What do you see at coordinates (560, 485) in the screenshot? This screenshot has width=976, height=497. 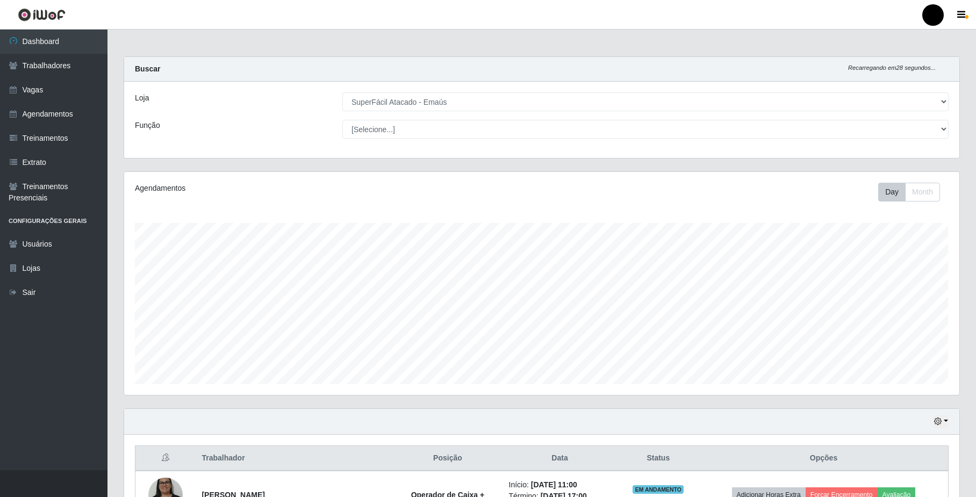 I see `li: Início:` at bounding box center [560, 485].